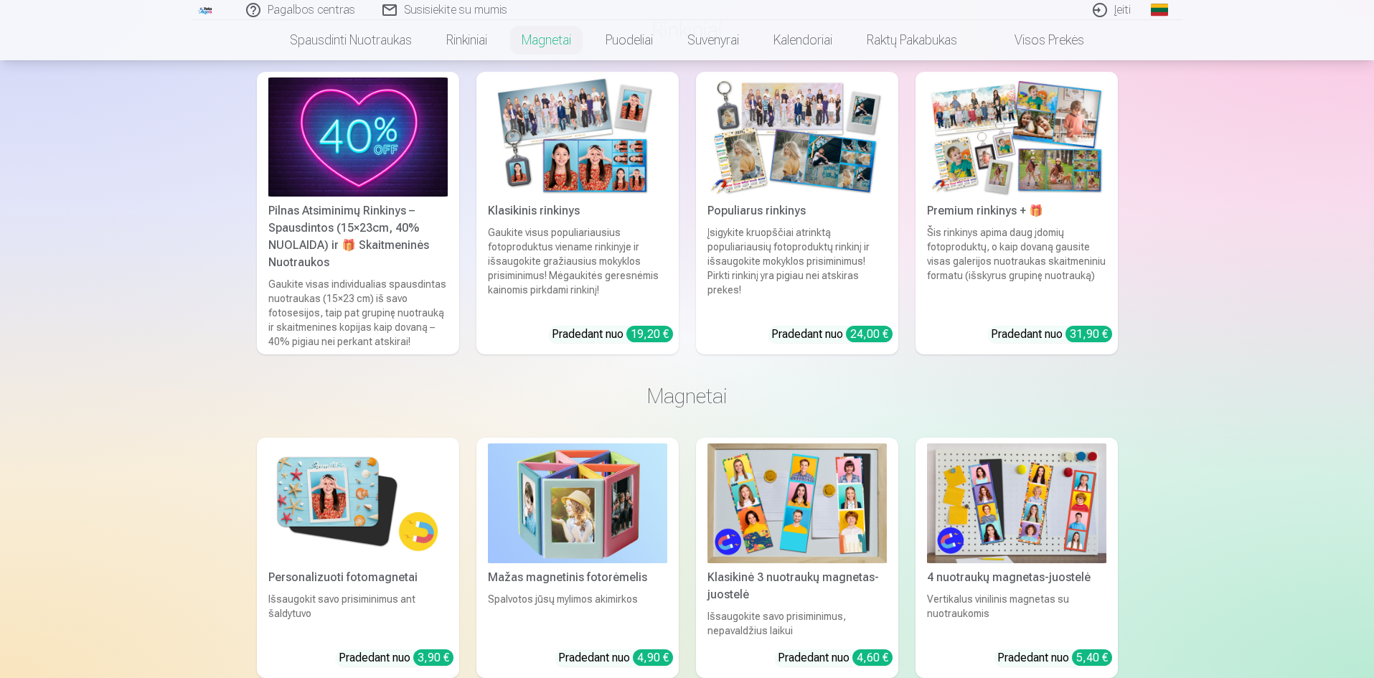  I want to click on div: 31,90 €, so click(1088, 334).